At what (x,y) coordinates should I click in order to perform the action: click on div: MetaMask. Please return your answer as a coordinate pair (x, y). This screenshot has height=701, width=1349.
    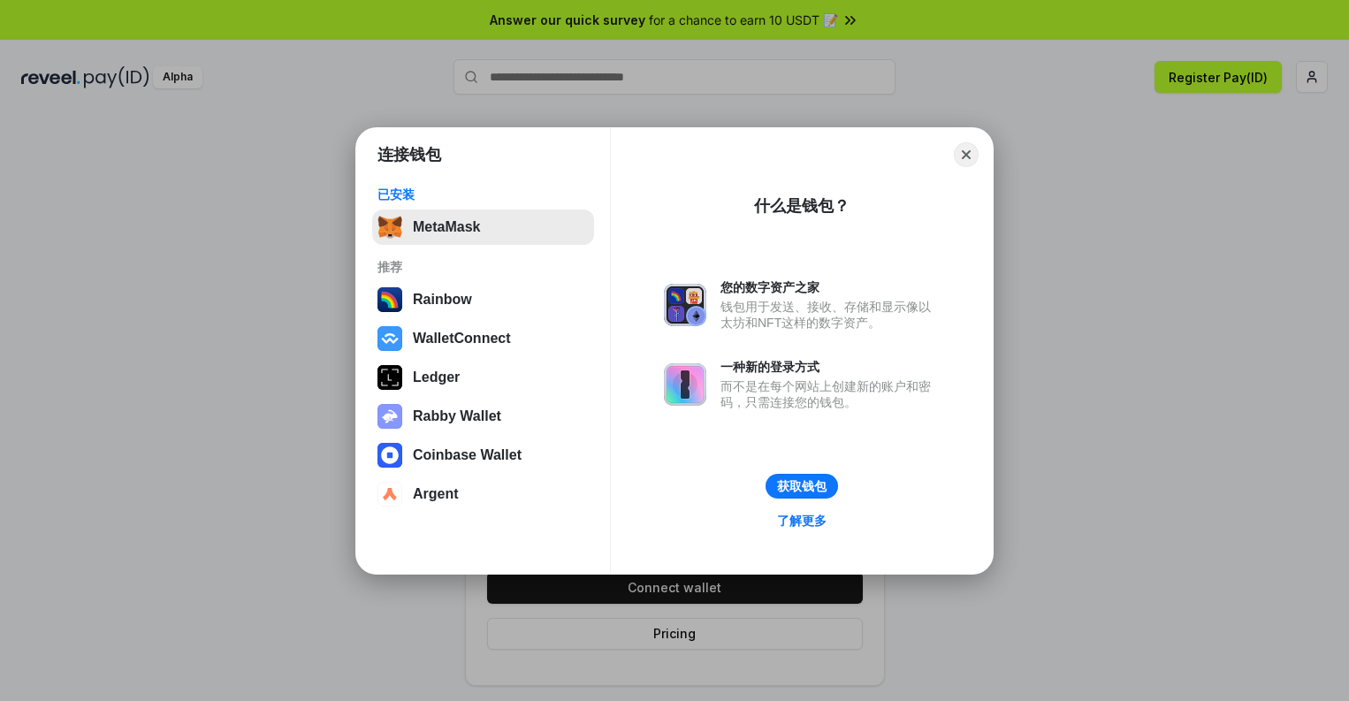
    Looking at the image, I should click on (446, 227).